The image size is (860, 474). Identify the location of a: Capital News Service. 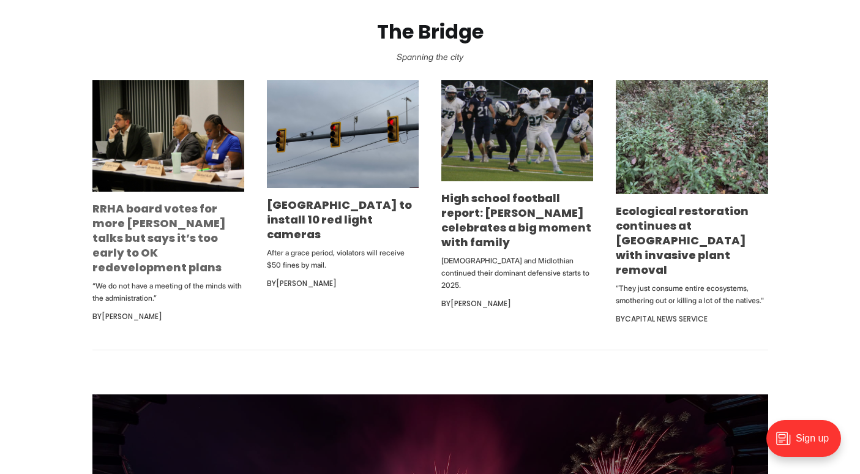
(666, 318).